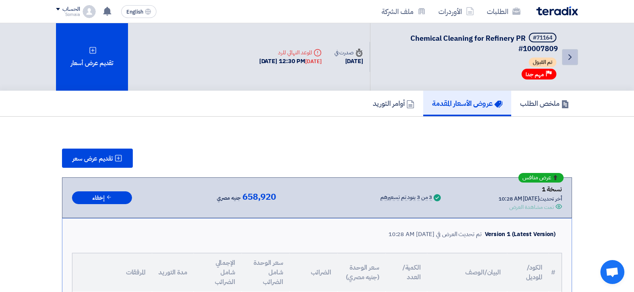 The height and width of the screenshot is (292, 634). Describe the element at coordinates (530, 190) in the screenshot. I see `div: نسخة 1` at that location.